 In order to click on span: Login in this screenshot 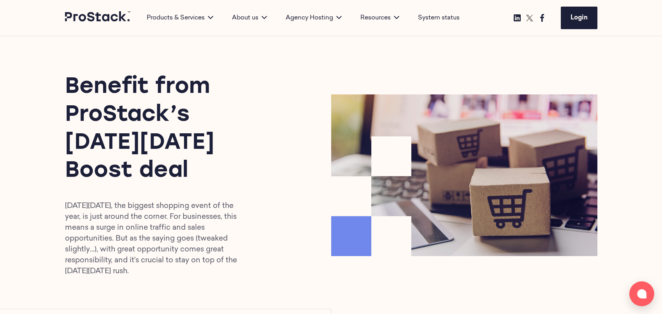, I will do `click(579, 18)`.